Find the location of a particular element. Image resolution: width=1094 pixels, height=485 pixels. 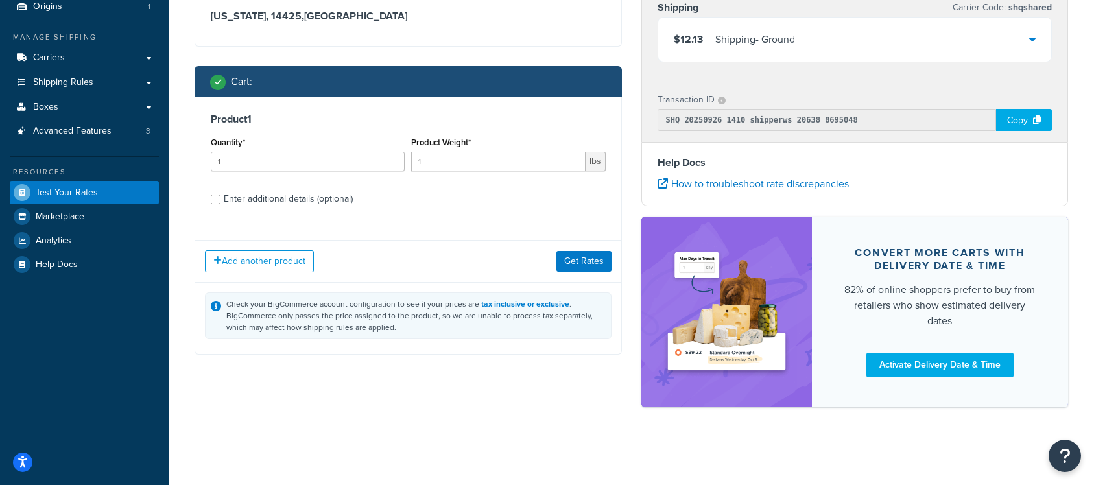

span: Origins is located at coordinates (47, 6).